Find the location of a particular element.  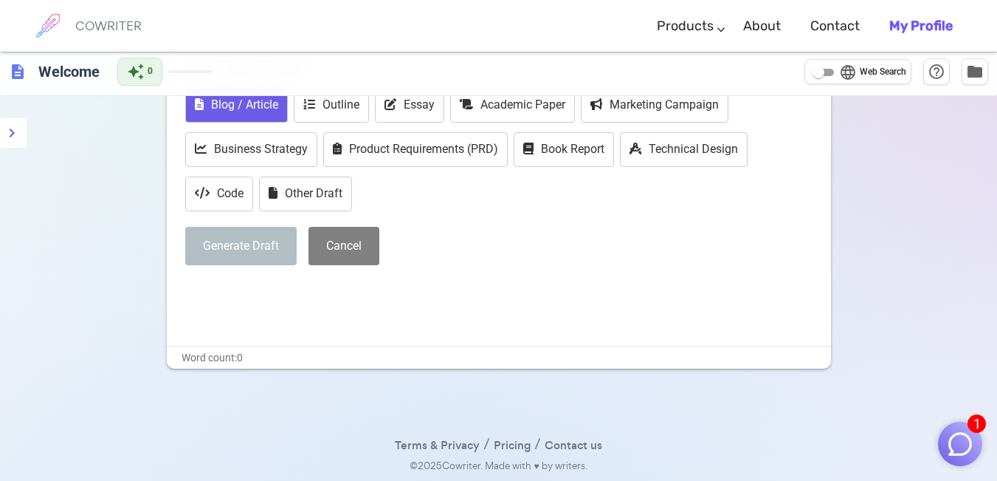

button: Essay is located at coordinates (410, 105).